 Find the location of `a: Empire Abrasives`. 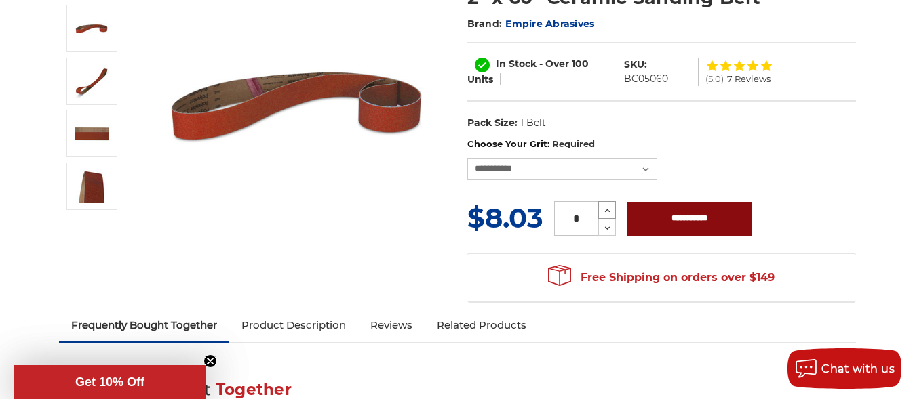

a: Empire Abrasives is located at coordinates (549, 24).